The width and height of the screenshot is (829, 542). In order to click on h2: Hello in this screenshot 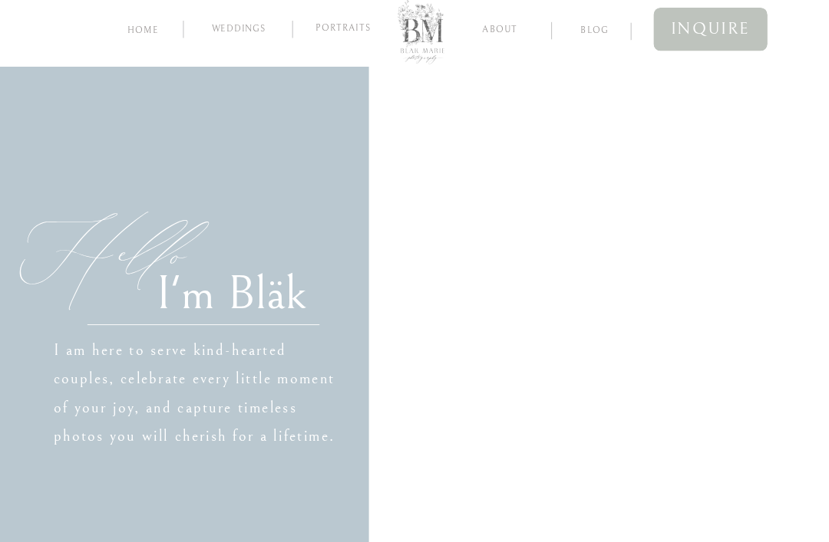, I will do `click(104, 248)`.